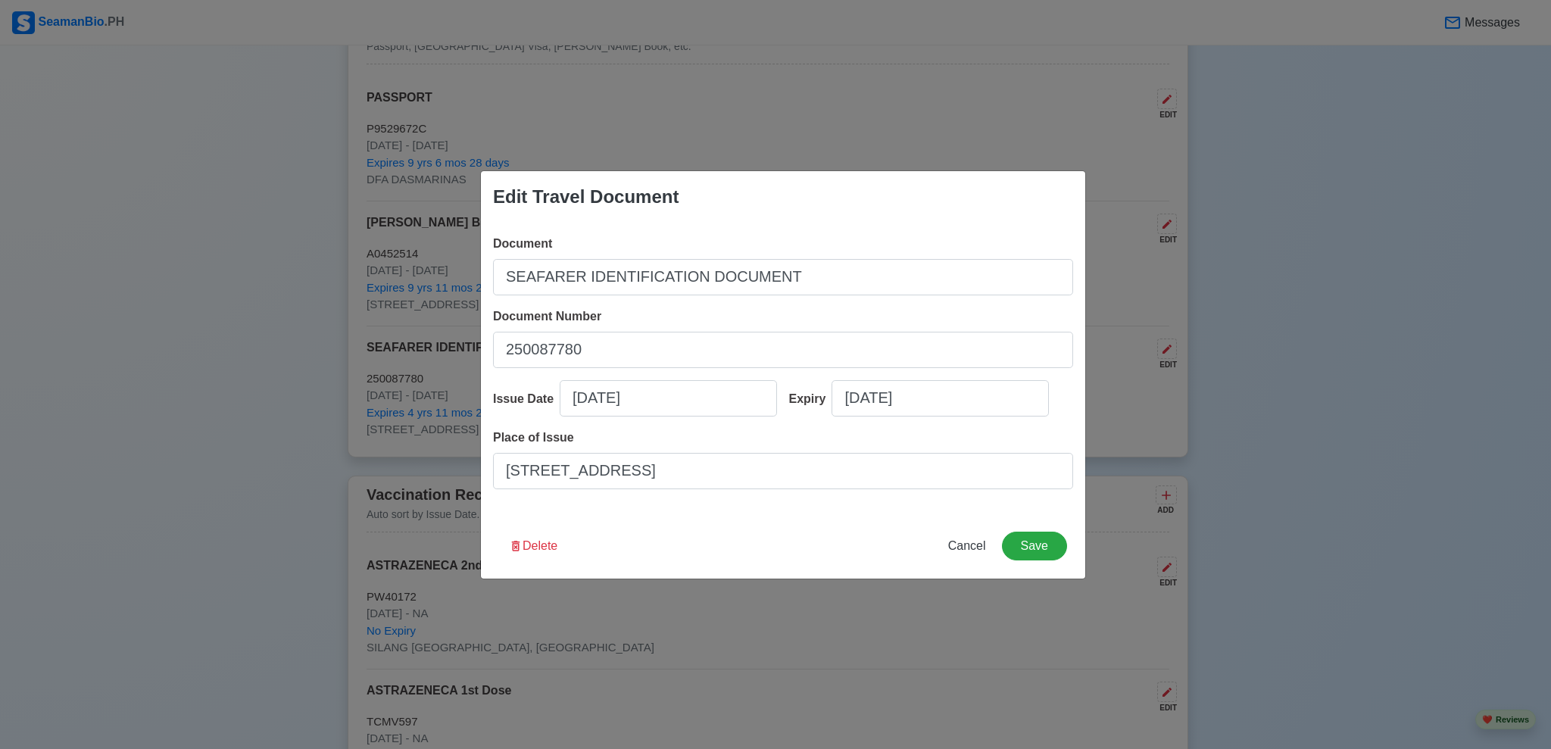 This screenshot has height=749, width=1551. I want to click on button: Cancel, so click(967, 546).